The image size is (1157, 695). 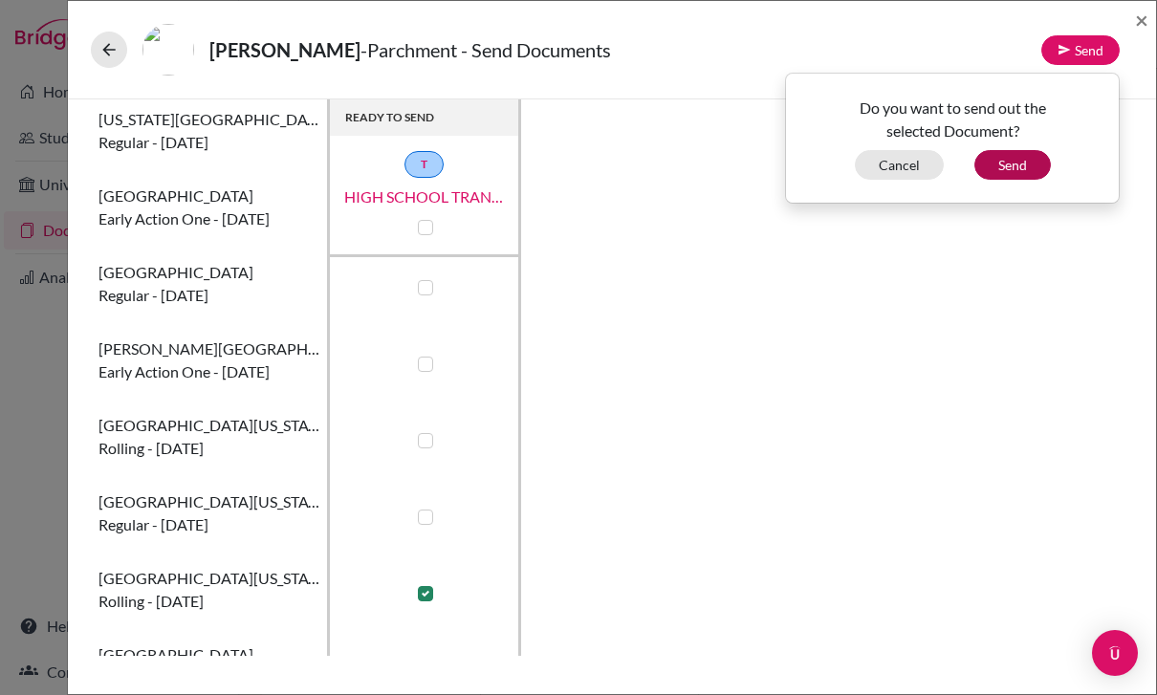 I want to click on div: Open Intercom Messenger, so click(x=1115, y=653).